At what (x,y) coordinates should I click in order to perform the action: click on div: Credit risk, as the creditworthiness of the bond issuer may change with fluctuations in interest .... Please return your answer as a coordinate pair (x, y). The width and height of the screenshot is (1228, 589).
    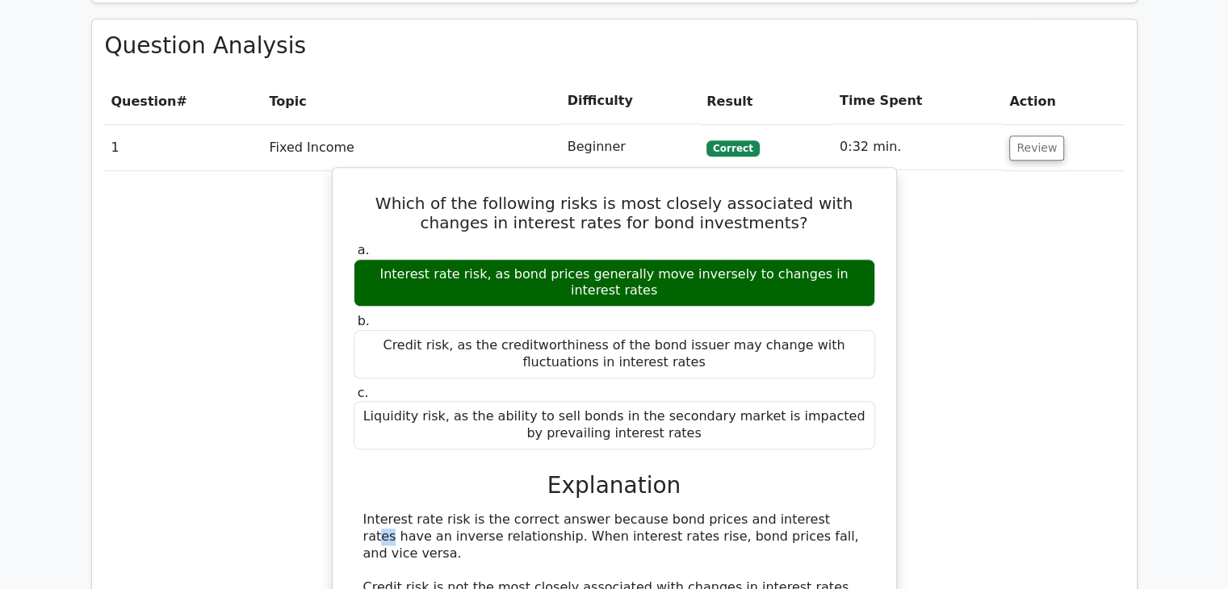
    Looking at the image, I should click on (614, 354).